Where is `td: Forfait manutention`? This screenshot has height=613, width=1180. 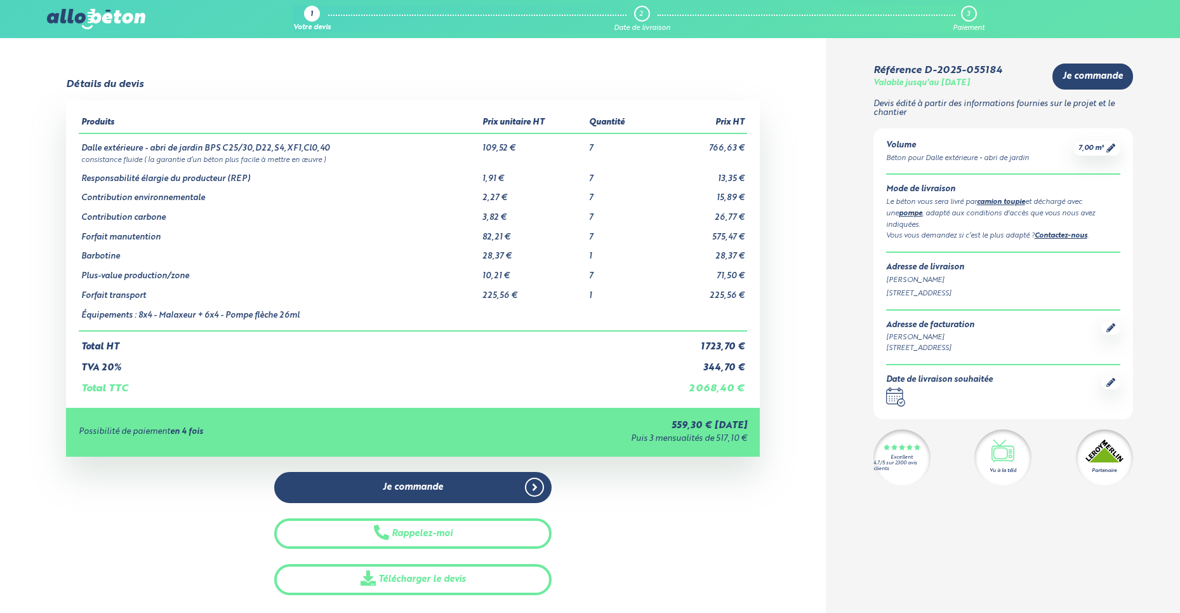
td: Forfait manutention is located at coordinates (279, 232).